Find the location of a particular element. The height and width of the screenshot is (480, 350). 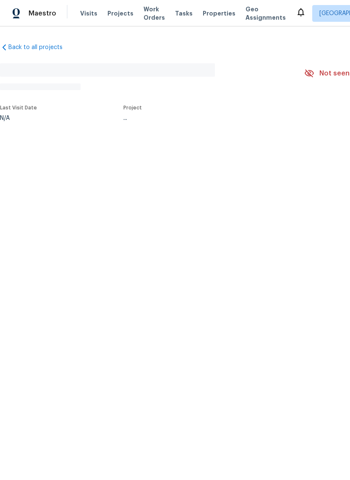

span: Maestro is located at coordinates (42, 13).